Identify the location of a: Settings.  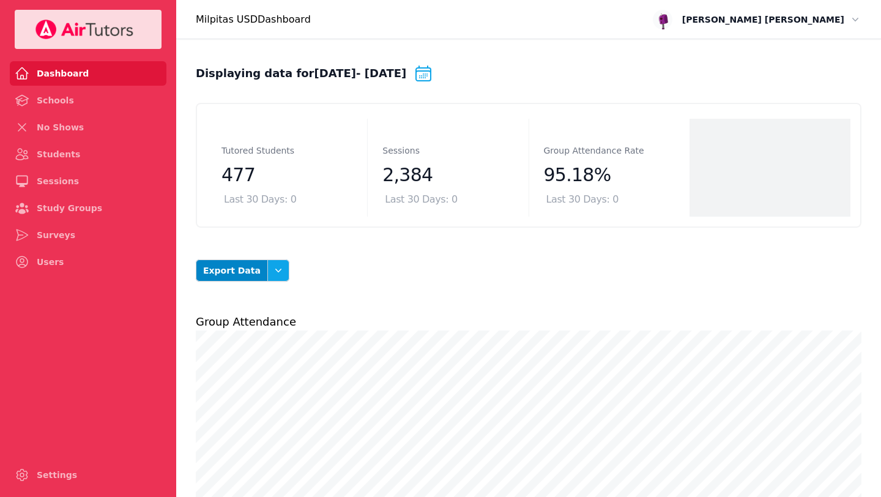
(88, 475).